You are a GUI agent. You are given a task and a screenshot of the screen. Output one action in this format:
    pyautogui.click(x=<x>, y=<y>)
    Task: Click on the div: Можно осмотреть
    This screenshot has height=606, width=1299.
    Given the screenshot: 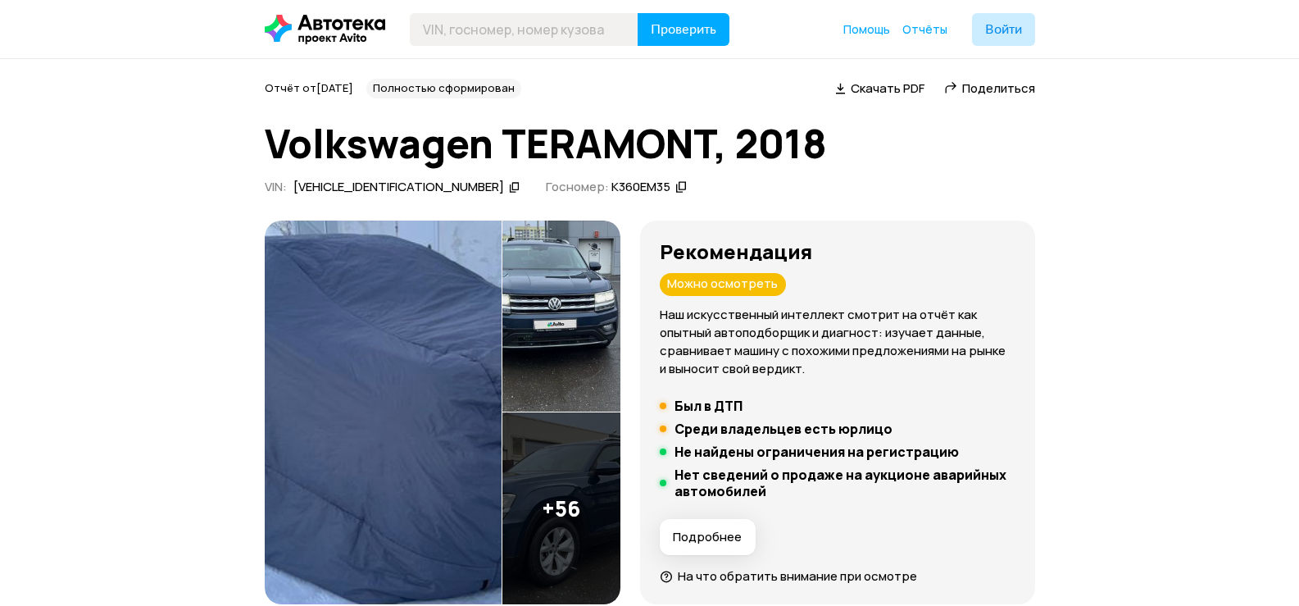 What is the action you would take?
    pyautogui.click(x=723, y=284)
    